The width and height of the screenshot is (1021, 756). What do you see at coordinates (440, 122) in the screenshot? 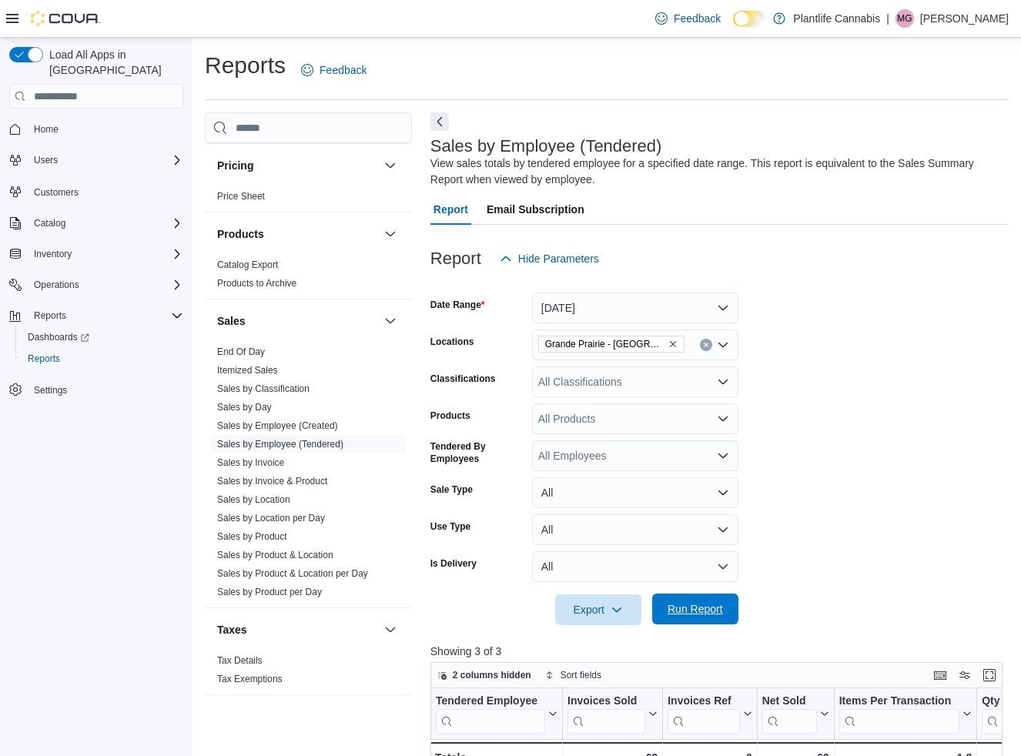
I see `button: Next` at bounding box center [440, 122].